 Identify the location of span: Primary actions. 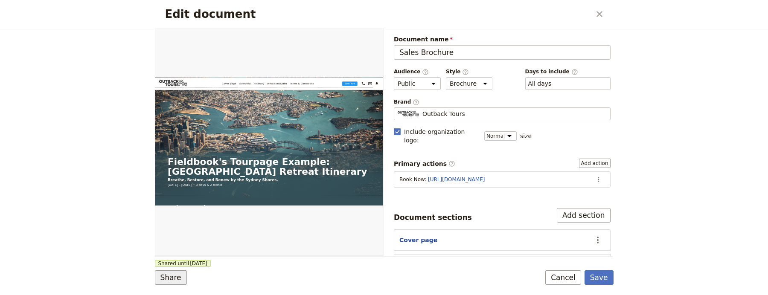
(424, 164).